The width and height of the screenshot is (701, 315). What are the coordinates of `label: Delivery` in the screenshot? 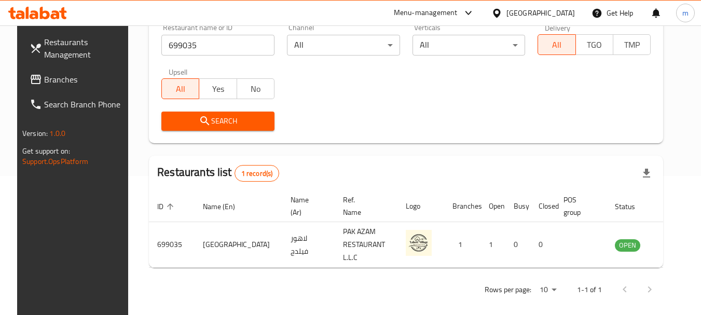 It's located at (558, 28).